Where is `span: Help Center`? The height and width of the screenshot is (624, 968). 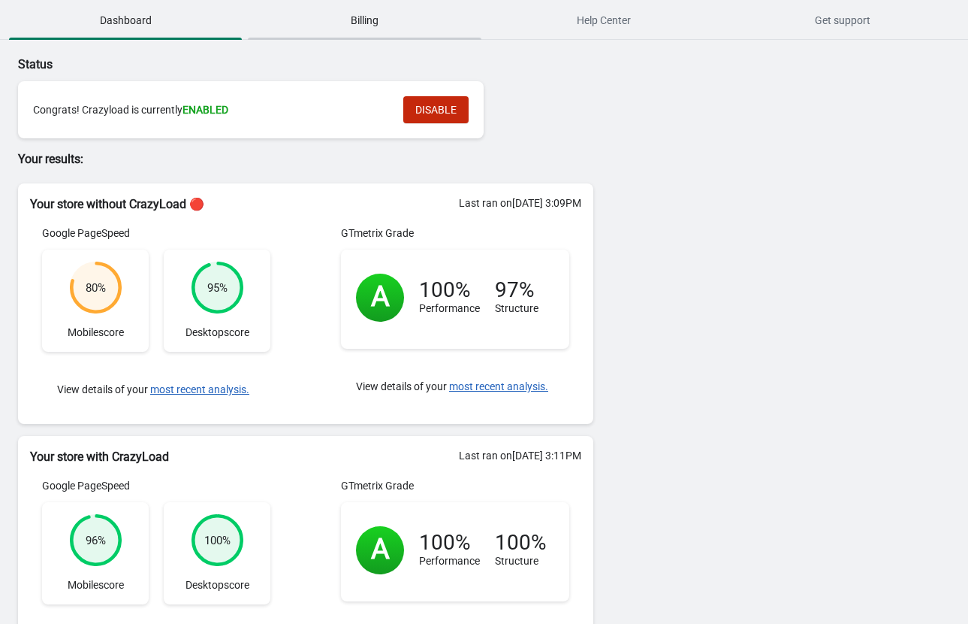
span: Help Center is located at coordinates (604, 20).